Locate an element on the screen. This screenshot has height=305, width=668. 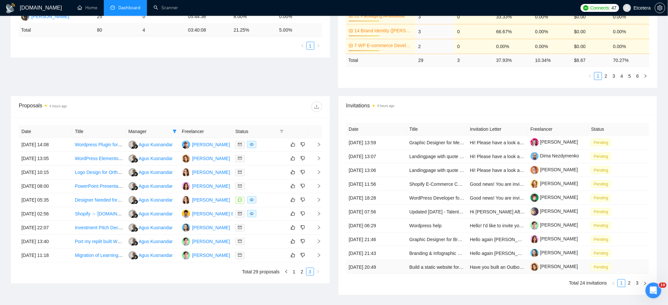
td: 66.67% is located at coordinates (513, 31).